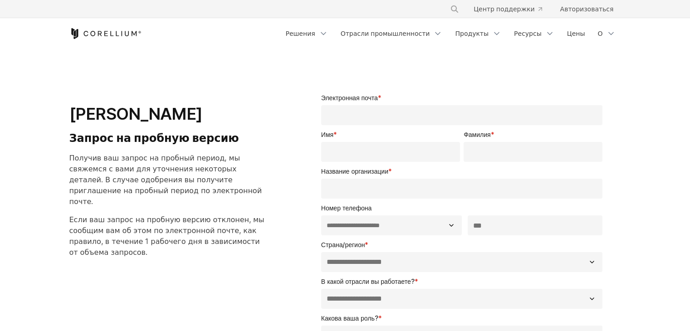  Describe the element at coordinates (599, 33) in the screenshot. I see `font: О` at that location.